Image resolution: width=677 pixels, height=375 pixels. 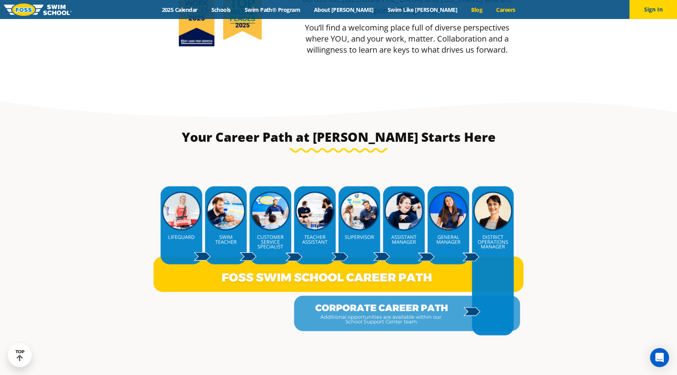 I want to click on div: TOP, so click(x=20, y=355).